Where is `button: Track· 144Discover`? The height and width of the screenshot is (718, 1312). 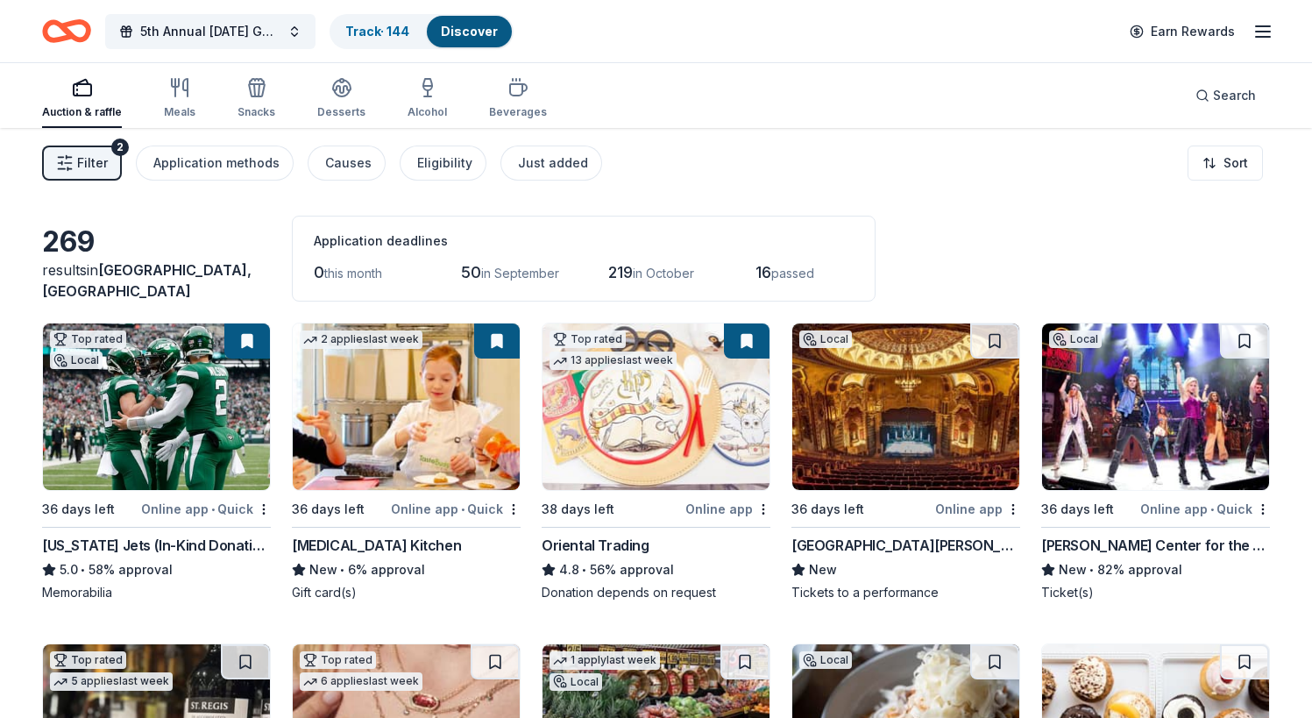
button: Track· 144Discover is located at coordinates (422, 32).